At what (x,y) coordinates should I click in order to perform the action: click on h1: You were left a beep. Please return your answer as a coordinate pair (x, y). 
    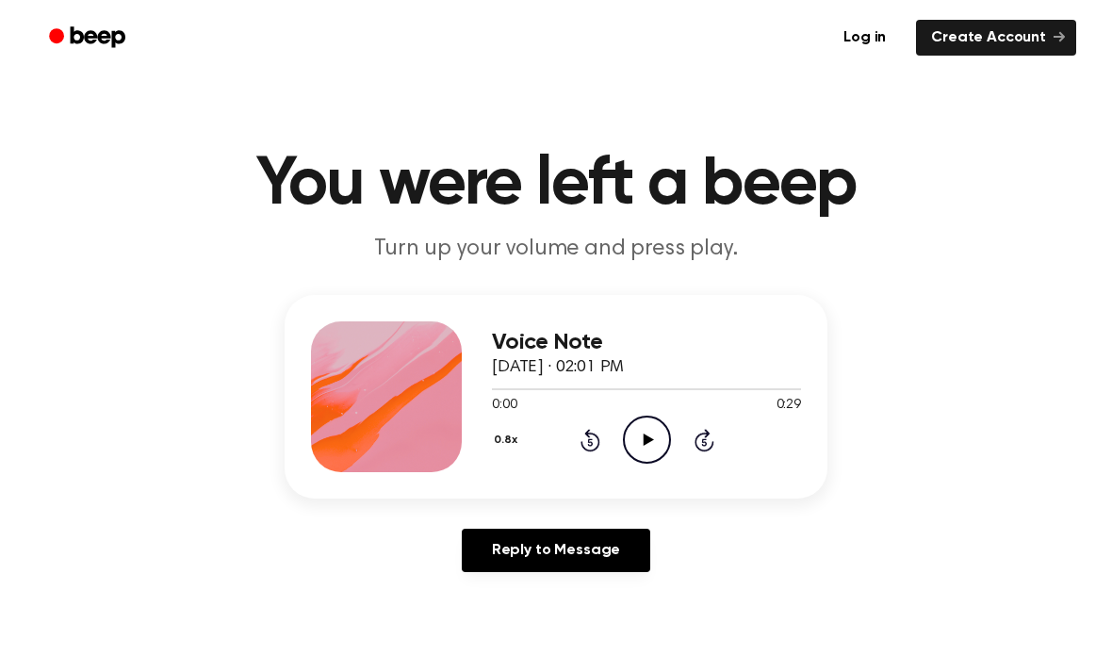
    Looking at the image, I should click on (556, 185).